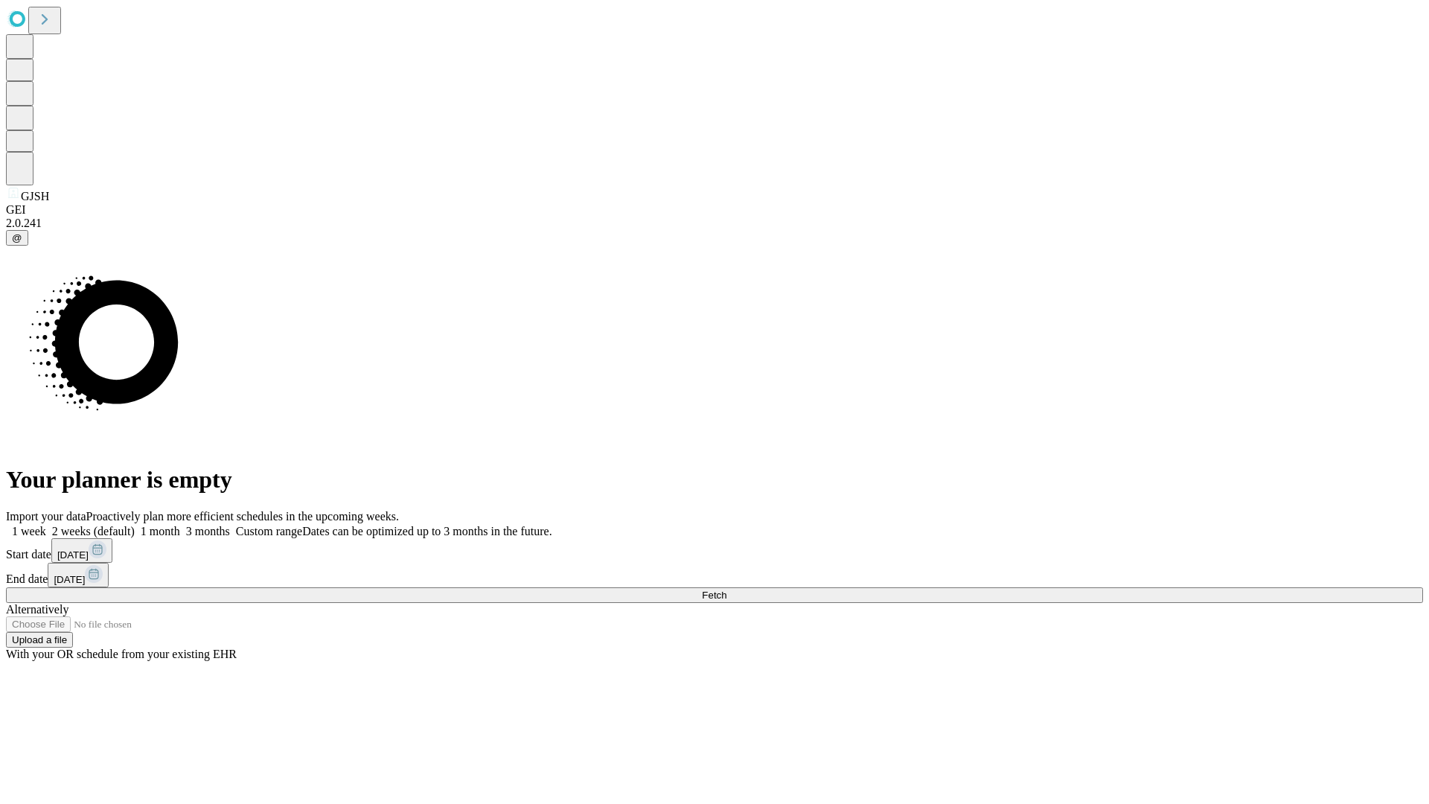 The width and height of the screenshot is (1429, 804). I want to click on div: GEI, so click(715, 210).